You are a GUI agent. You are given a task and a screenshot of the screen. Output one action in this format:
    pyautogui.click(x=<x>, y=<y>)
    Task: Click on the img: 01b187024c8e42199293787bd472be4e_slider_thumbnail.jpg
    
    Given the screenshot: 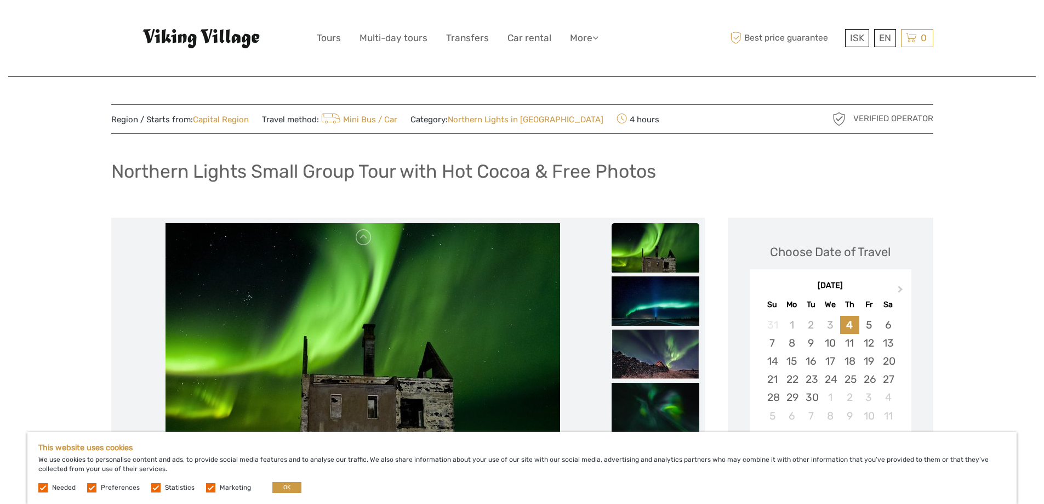 What is the action you would take?
    pyautogui.click(x=656, y=354)
    